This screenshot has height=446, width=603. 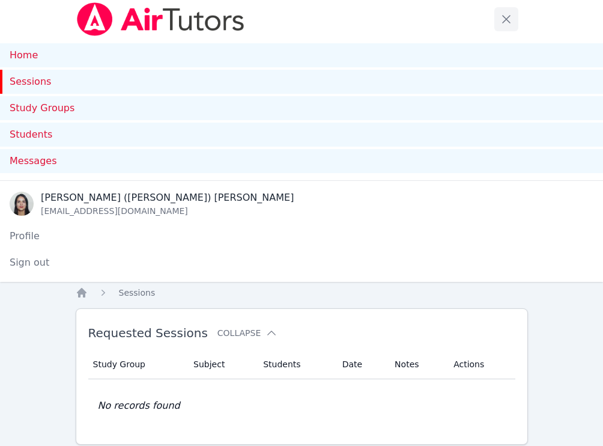 I want to click on th: Study Group, so click(x=137, y=364).